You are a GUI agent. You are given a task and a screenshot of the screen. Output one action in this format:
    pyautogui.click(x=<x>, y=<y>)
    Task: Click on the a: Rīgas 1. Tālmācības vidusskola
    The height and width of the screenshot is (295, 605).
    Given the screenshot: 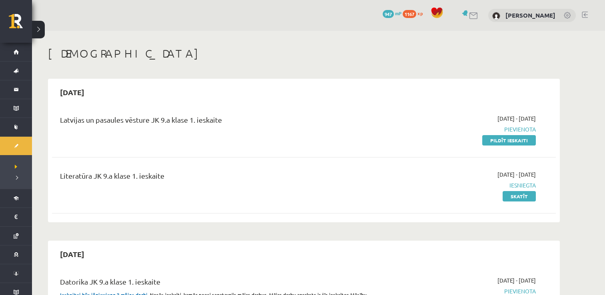 What is the action you would take?
    pyautogui.click(x=20, y=24)
    